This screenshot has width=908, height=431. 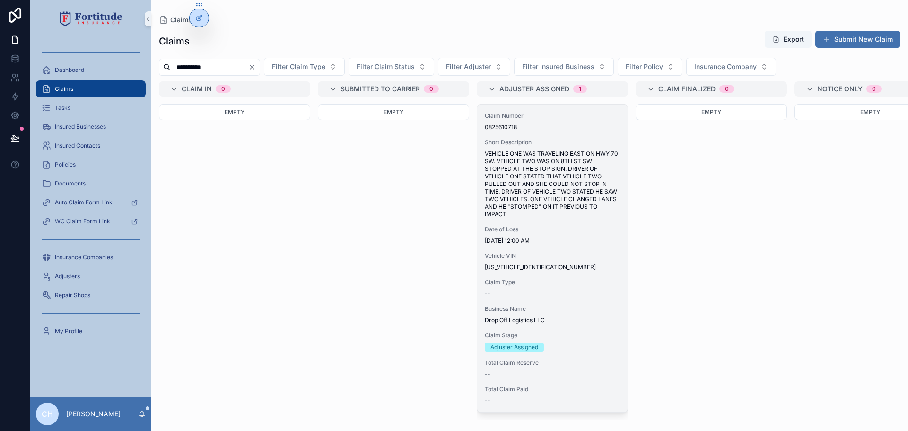 What do you see at coordinates (174, 41) in the screenshot?
I see `h1: Claims` at bounding box center [174, 41].